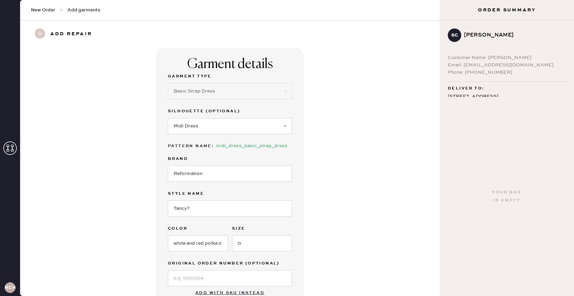 This screenshot has width=574, height=296. I want to click on input: Brand name, so click(230, 174).